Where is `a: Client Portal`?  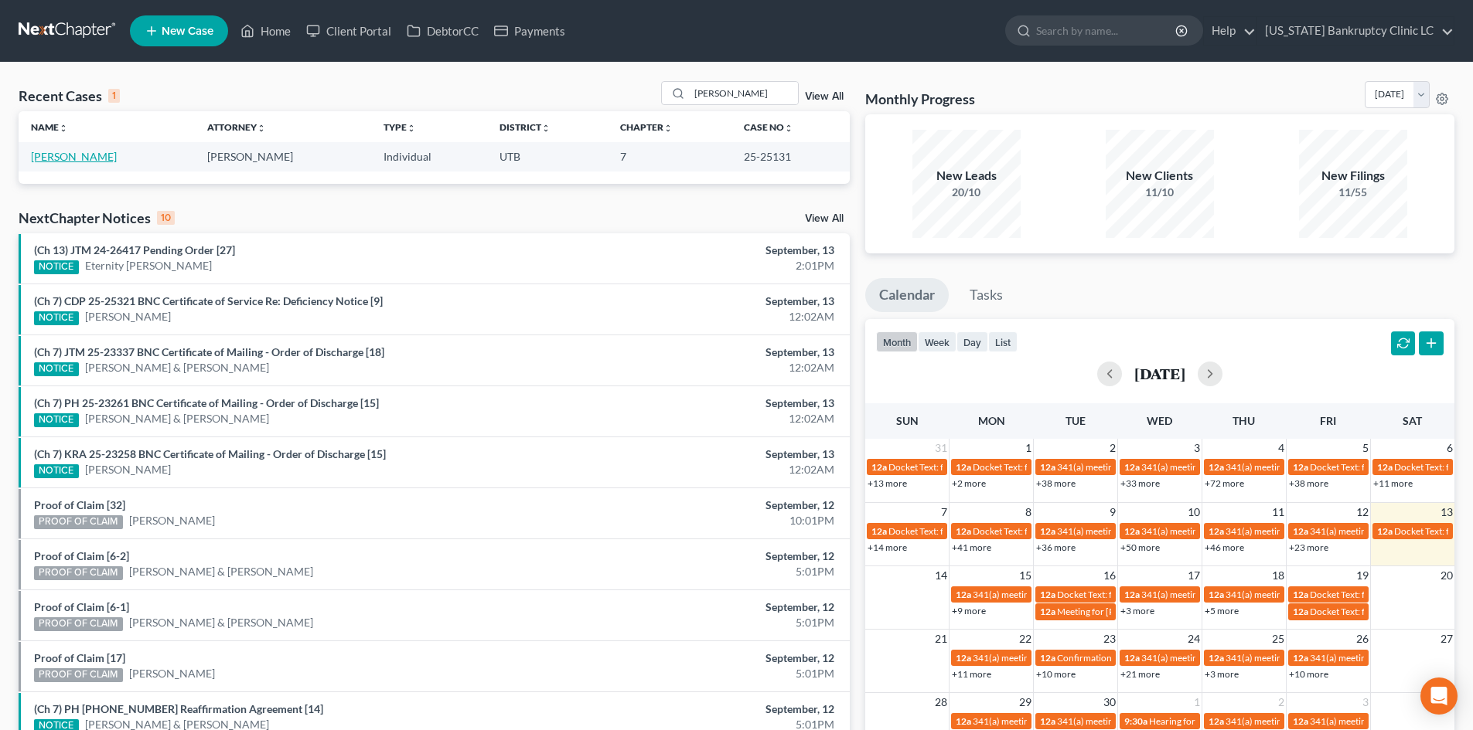 a: Client Portal is located at coordinates (349, 31).